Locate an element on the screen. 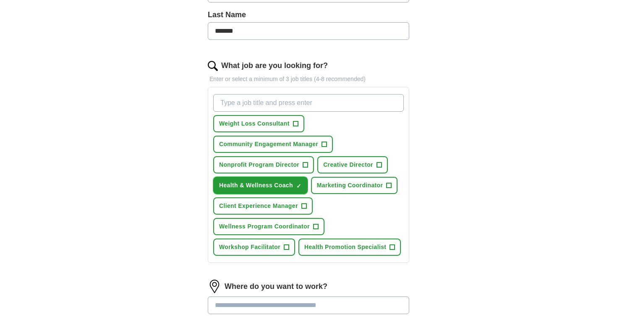 Image resolution: width=617 pixels, height=320 pixels. button: Community Engagement Manager is located at coordinates (273, 144).